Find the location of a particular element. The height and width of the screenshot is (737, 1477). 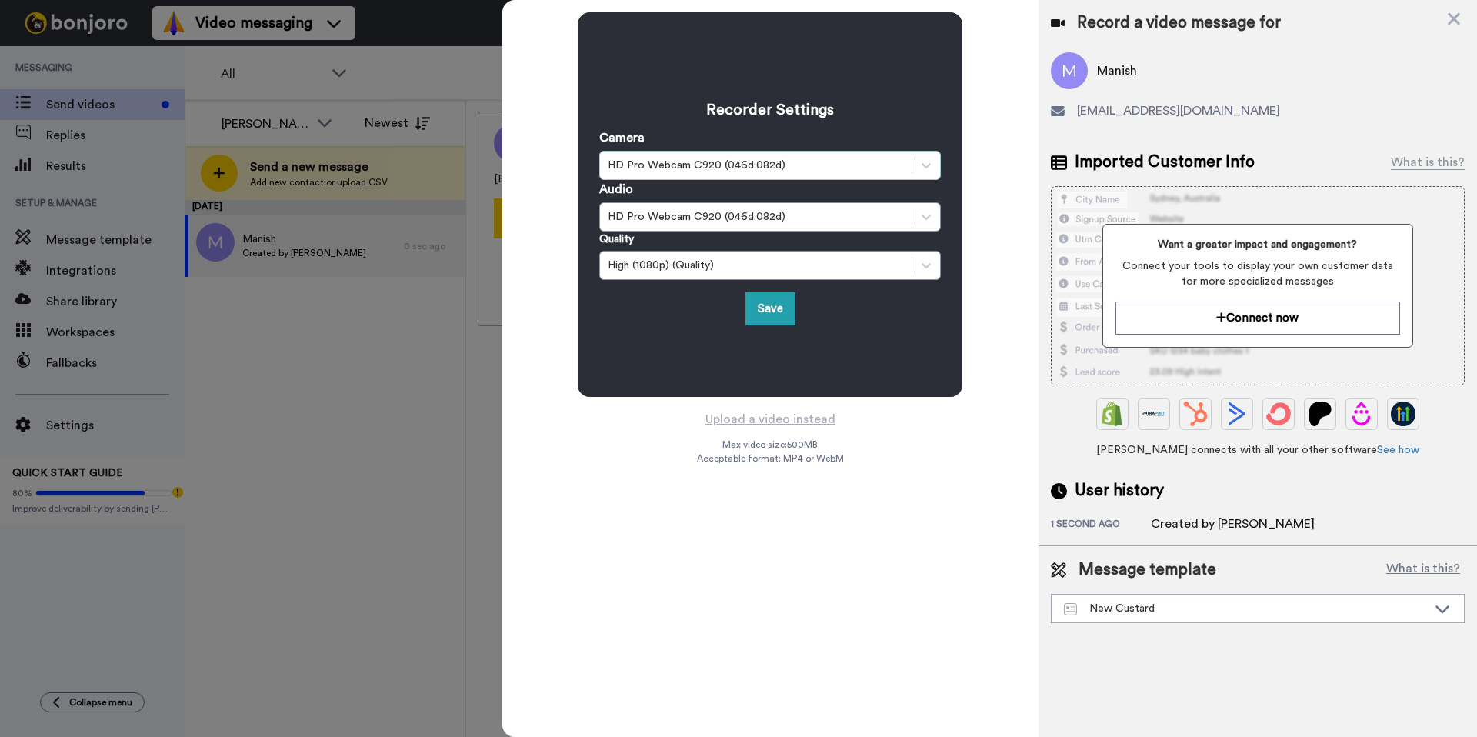

img: ConvertKit is located at coordinates (1278, 414).